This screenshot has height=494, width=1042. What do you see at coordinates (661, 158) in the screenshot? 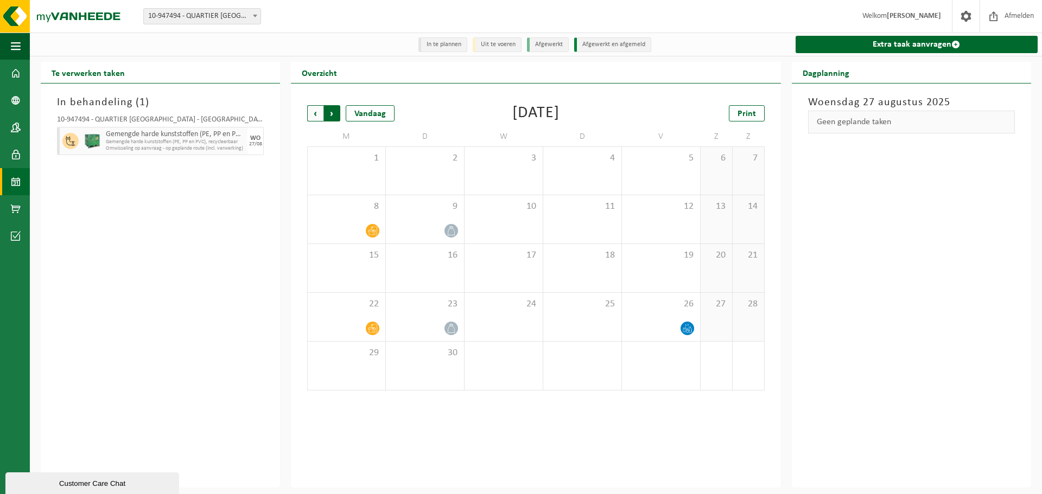
I see `span: 5` at bounding box center [661, 158].